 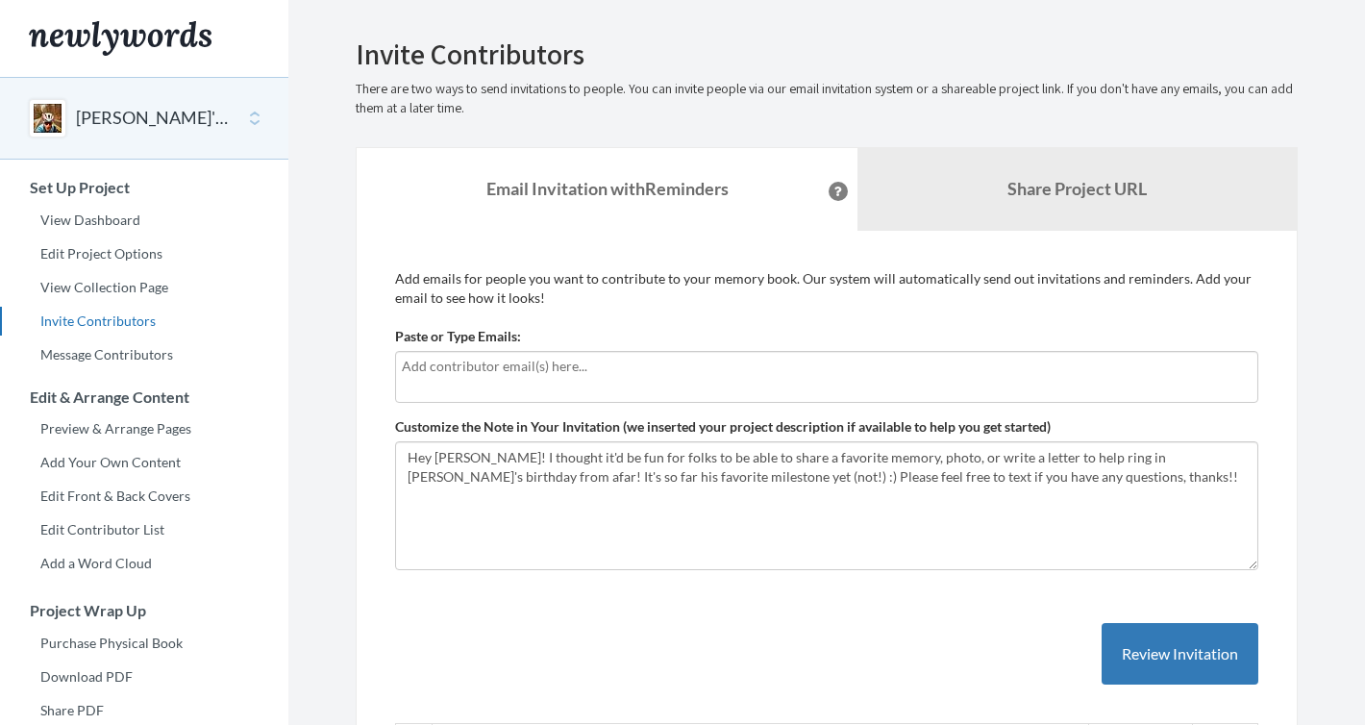 What do you see at coordinates (1076, 188) in the screenshot?
I see `b: Share Project URL` at bounding box center [1076, 188].